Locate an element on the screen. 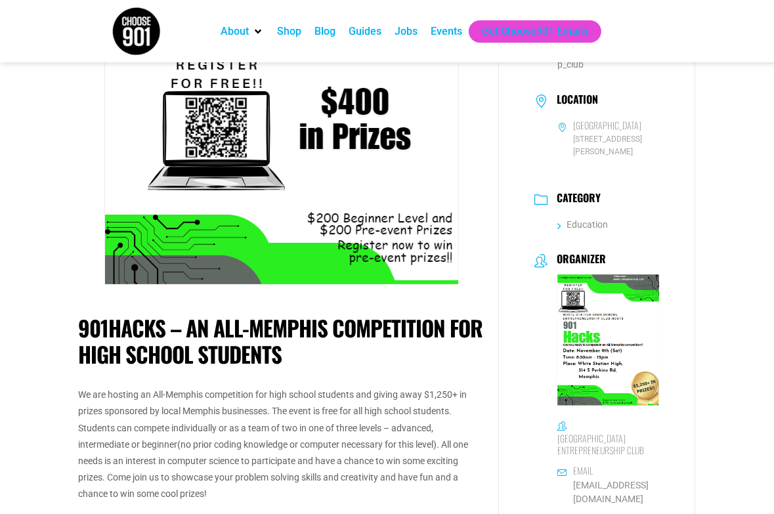 The height and width of the screenshot is (514, 774). p: We are hosting an All-Memphis competition for high school students and giving away $1,250+ in pri... is located at coordinates (282, 444).